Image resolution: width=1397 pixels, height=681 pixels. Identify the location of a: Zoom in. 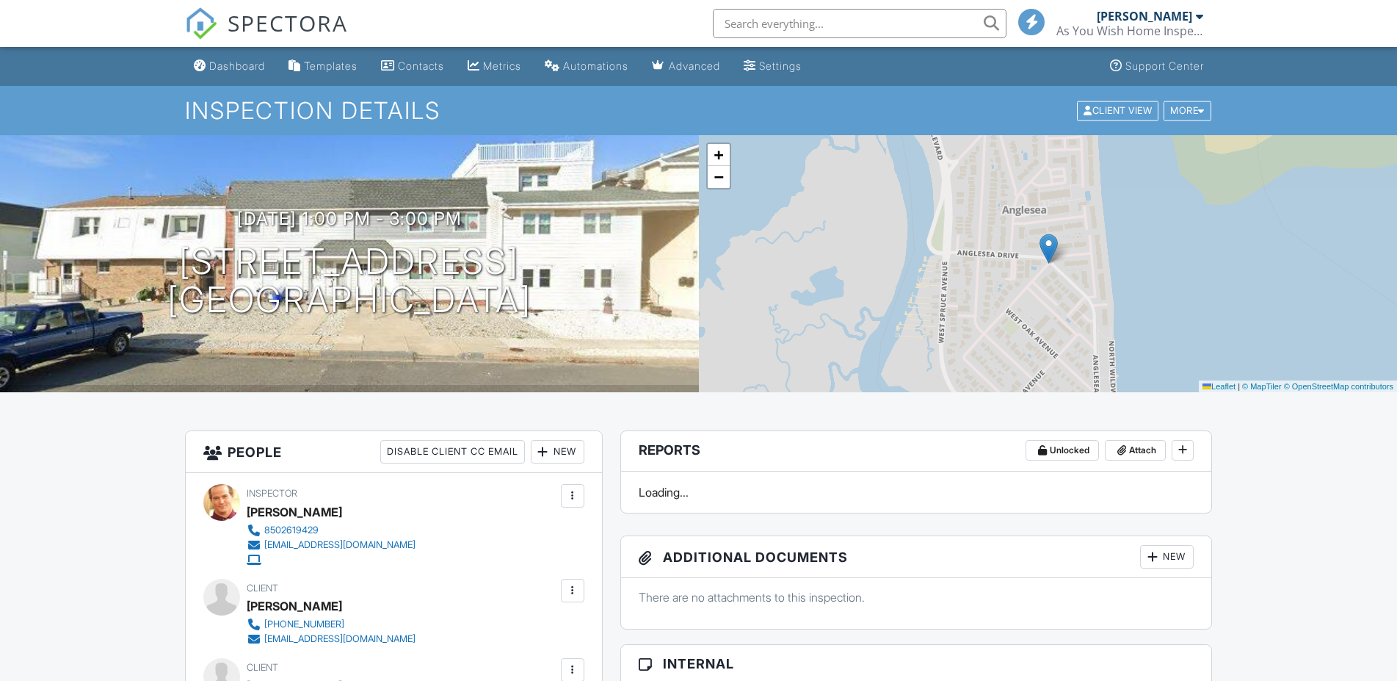
(719, 155).